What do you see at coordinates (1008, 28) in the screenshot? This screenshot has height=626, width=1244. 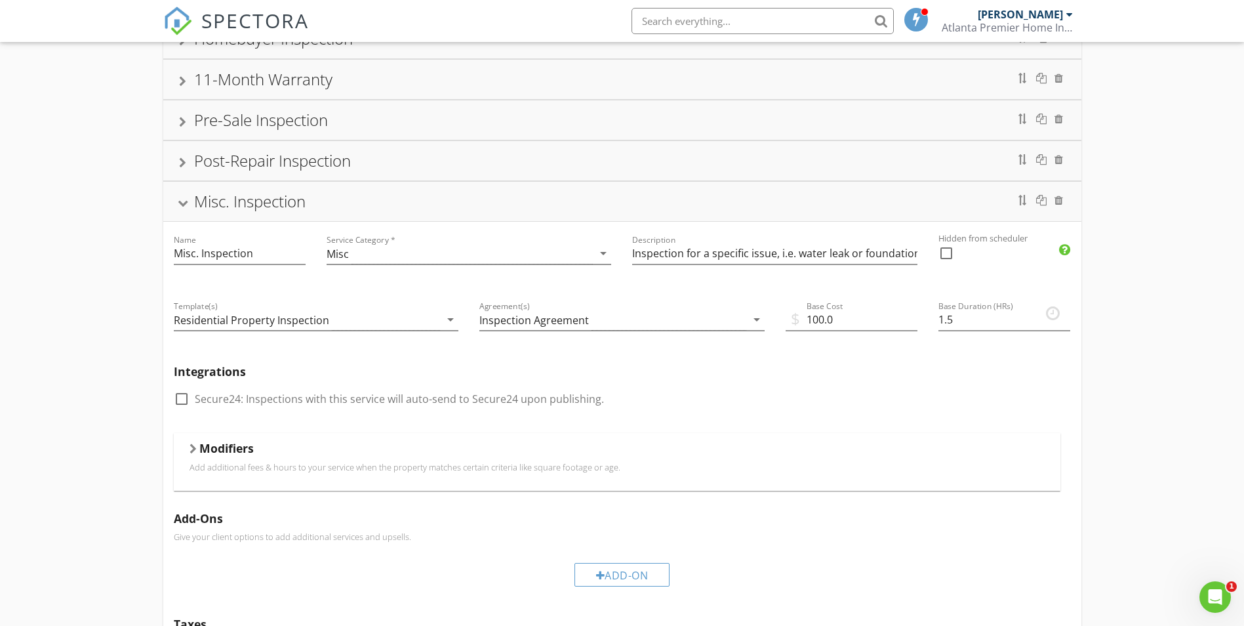 I see `div: Atlanta Premier Home Inspections` at bounding box center [1008, 28].